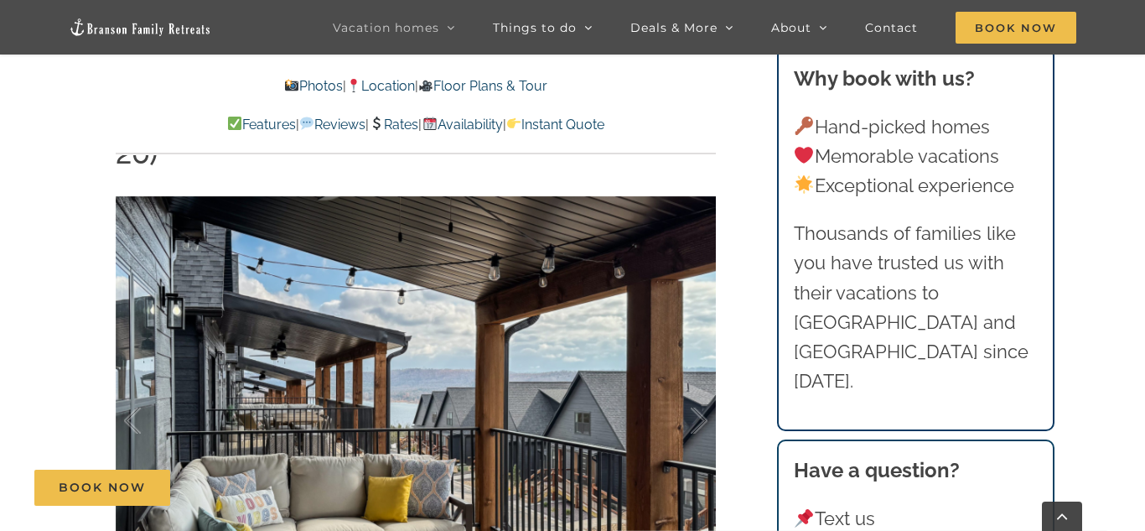  What do you see at coordinates (891, 28) in the screenshot?
I see `span: Contact` at bounding box center [891, 28].